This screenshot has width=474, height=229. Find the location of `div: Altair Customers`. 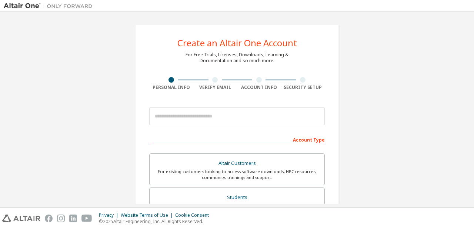

div: Altair Customers is located at coordinates (237, 163).